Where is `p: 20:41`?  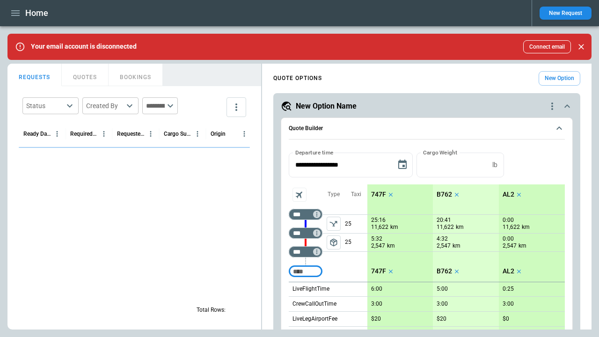 p: 20:41 is located at coordinates (444, 220).